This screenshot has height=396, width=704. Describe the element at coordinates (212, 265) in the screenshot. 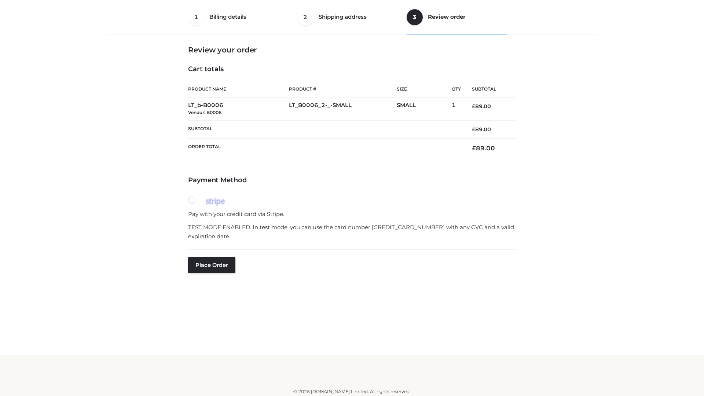

I see `button: Place order` at that location.